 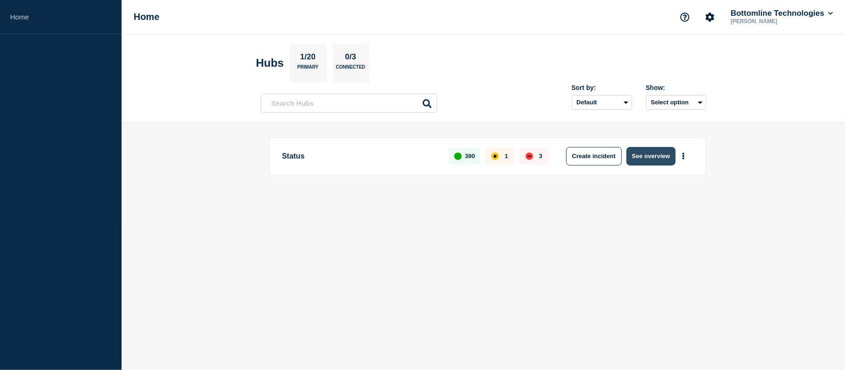 I want to click on p: Primary, so click(x=308, y=69).